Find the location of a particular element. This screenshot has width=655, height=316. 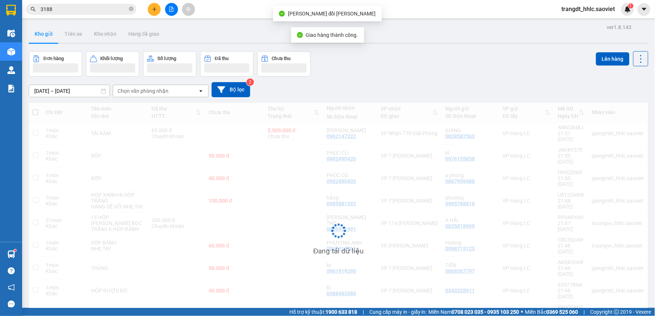

strong: 0369 525 060 is located at coordinates (562, 312).